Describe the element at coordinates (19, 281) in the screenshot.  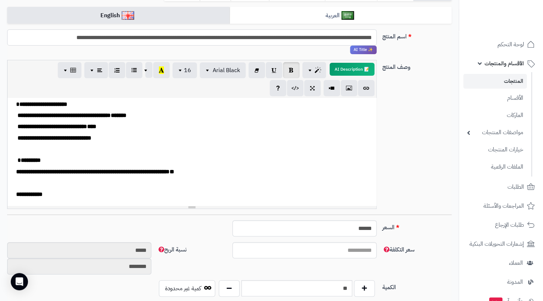
I see `div: Open Intercom Messenger` at that location.